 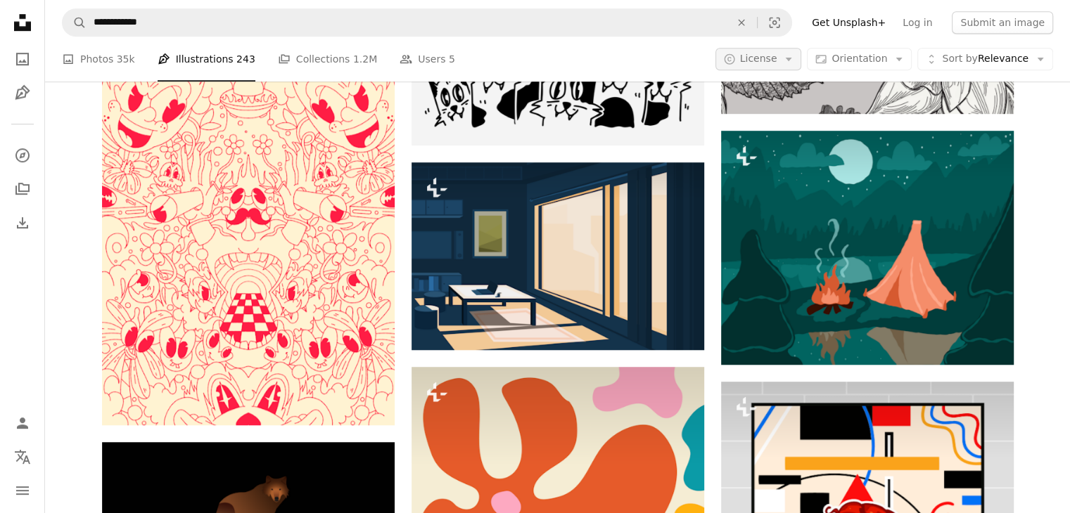 What do you see at coordinates (365, 59) in the screenshot?
I see `span: 1.2M` at bounding box center [365, 59].